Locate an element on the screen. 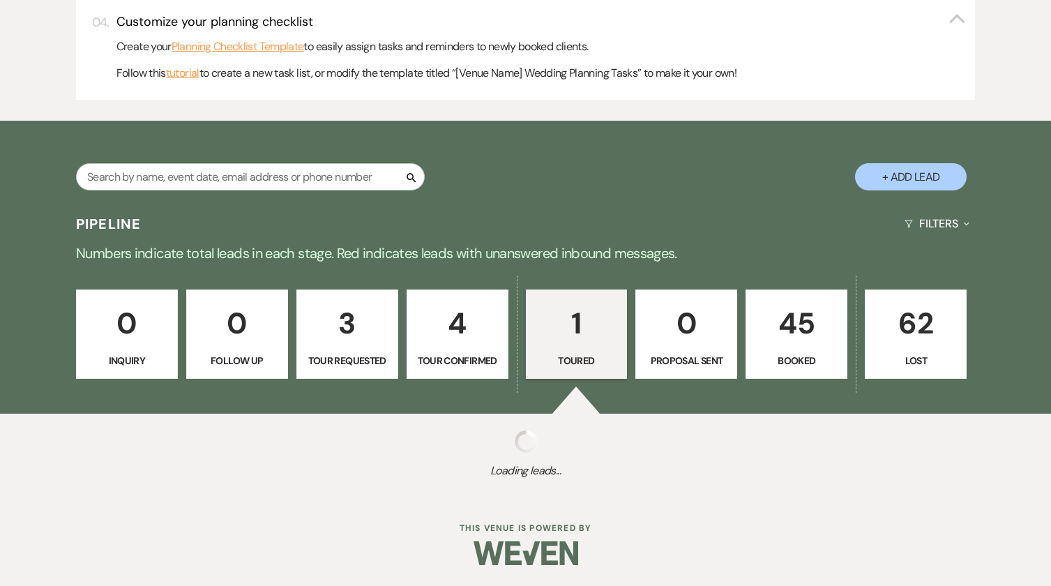 This screenshot has width=1051, height=586. p: 45 is located at coordinates (796, 323).